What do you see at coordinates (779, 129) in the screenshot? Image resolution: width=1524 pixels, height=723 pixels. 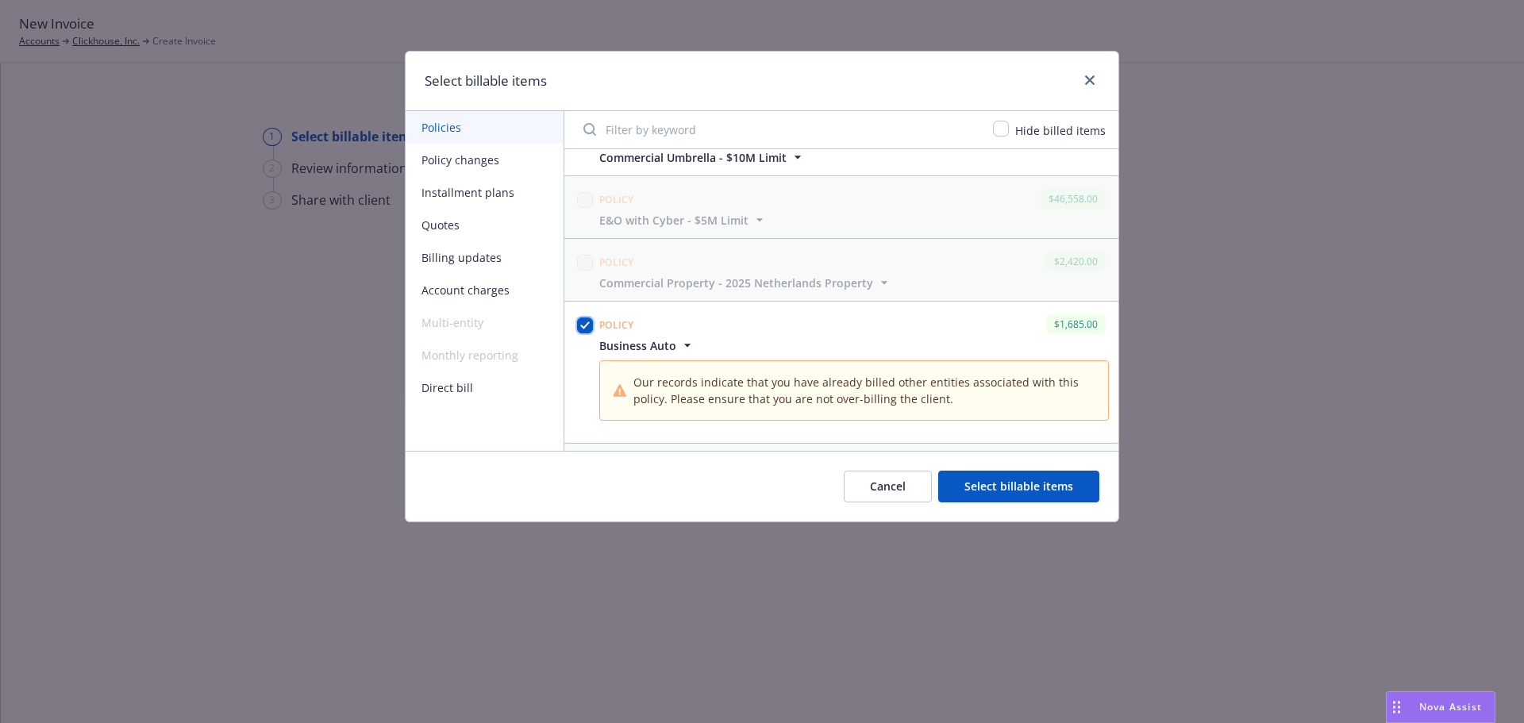 I see `input: Filter by keyword` at bounding box center [779, 129].